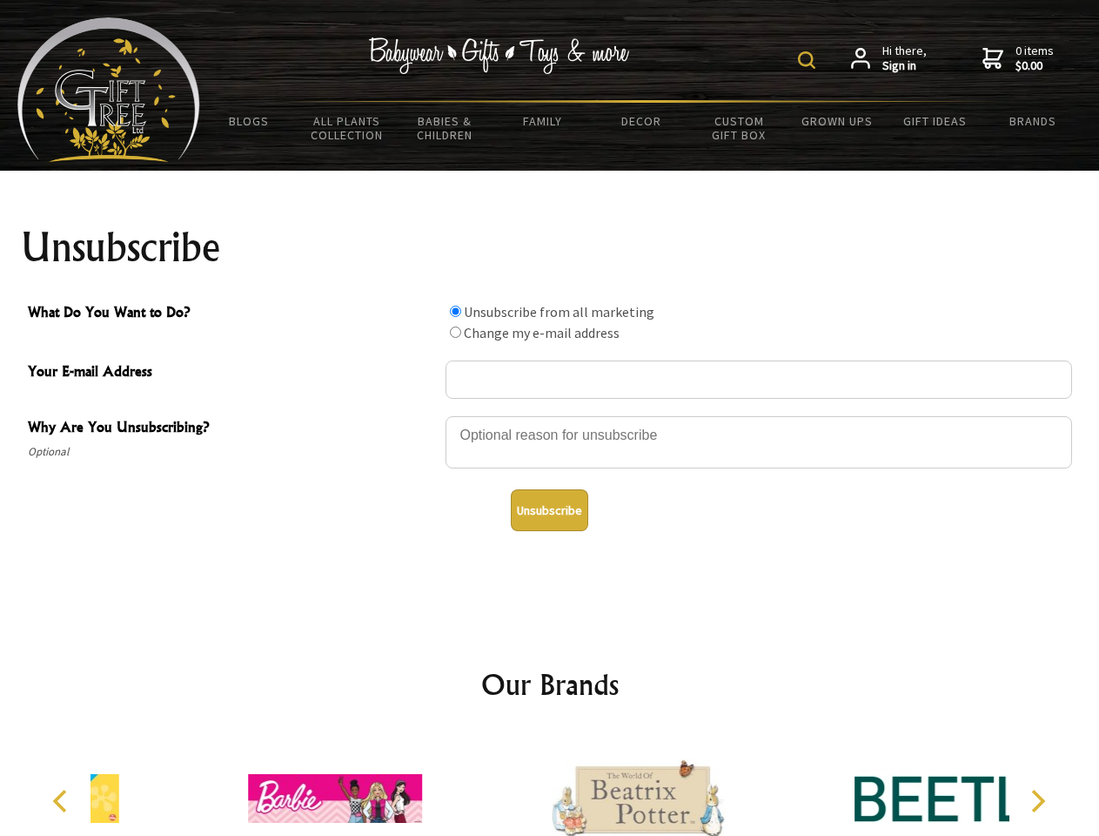 The height and width of the screenshot is (836, 1099). Describe the element at coordinates (1035, 66) in the screenshot. I see `strong: $0.00` at that location.